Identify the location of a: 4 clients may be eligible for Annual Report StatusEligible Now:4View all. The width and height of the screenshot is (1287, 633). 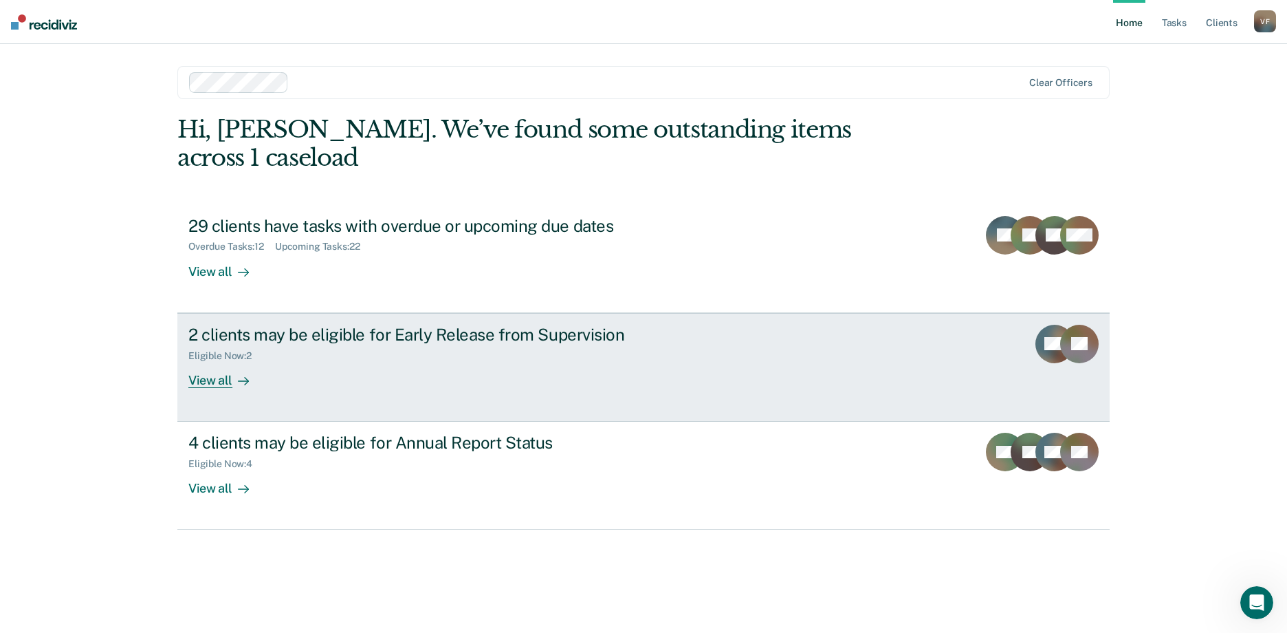
(644, 475).